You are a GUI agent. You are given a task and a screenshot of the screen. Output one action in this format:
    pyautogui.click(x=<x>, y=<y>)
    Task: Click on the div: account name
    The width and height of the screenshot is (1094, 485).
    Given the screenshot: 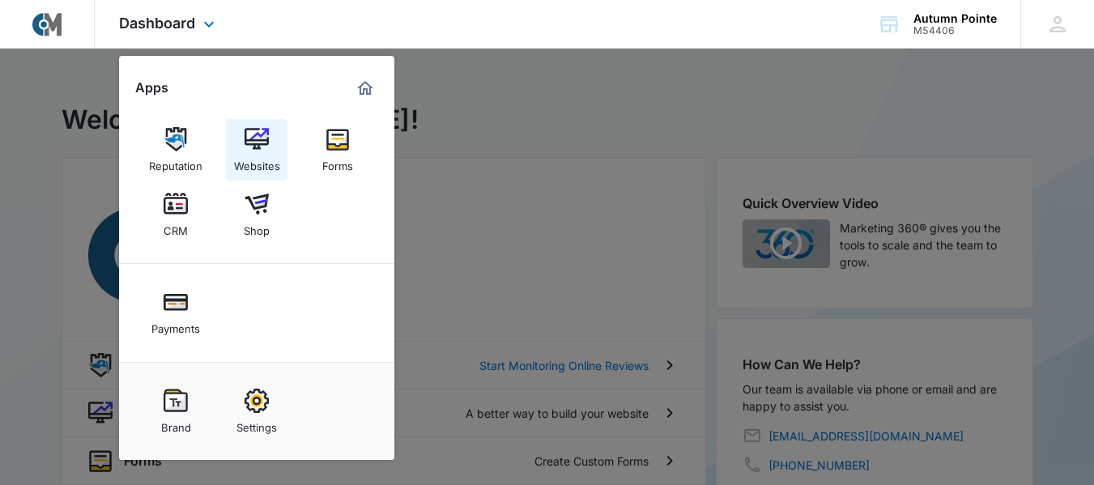 What is the action you would take?
    pyautogui.click(x=954, y=19)
    